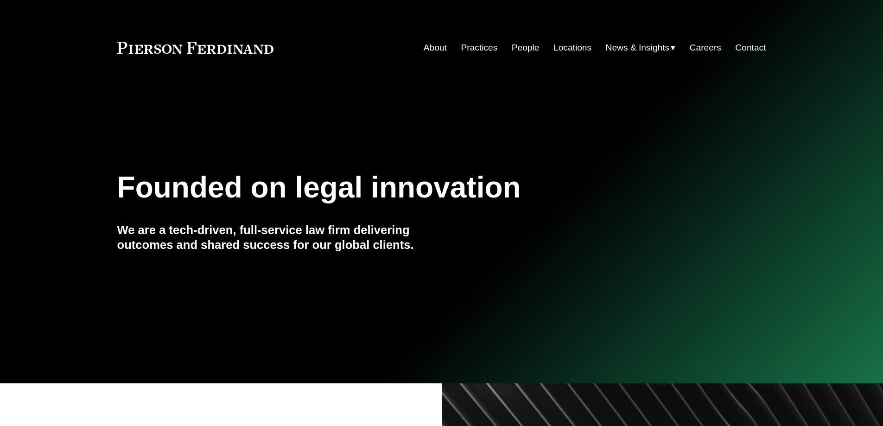 The image size is (883, 426). I want to click on a: People, so click(526, 48).